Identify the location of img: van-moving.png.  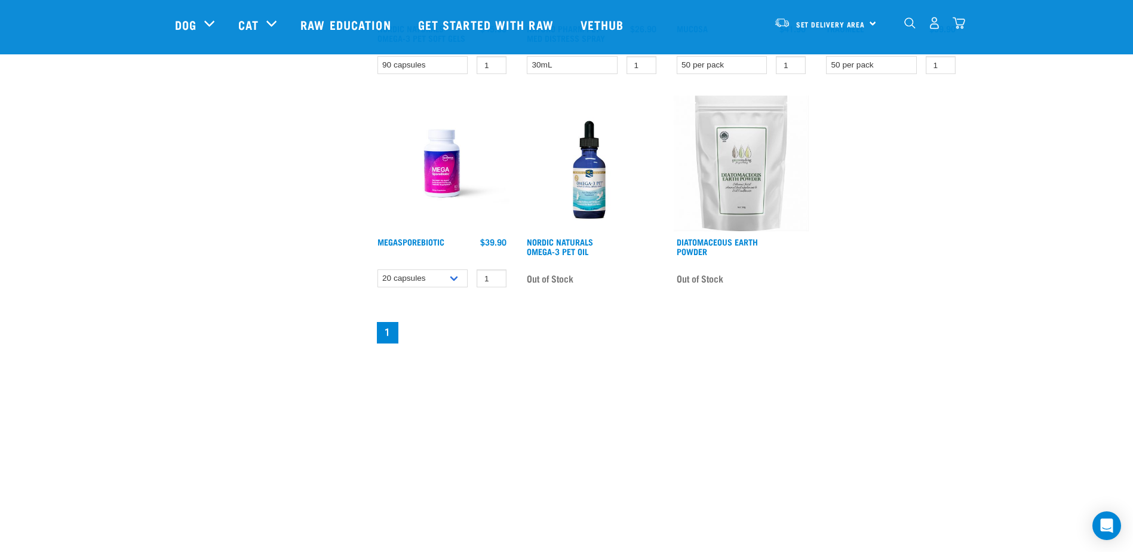
(782, 23).